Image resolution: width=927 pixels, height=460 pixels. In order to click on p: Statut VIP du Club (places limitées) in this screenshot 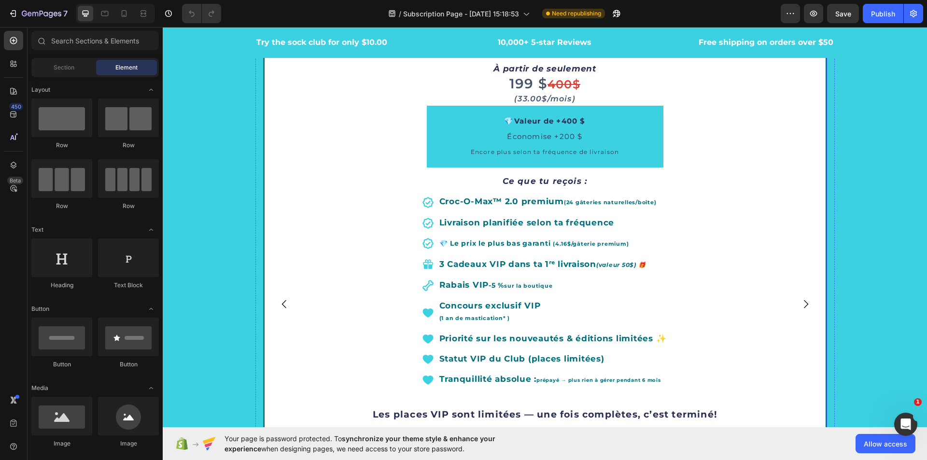, I will do `click(390, 332)`.